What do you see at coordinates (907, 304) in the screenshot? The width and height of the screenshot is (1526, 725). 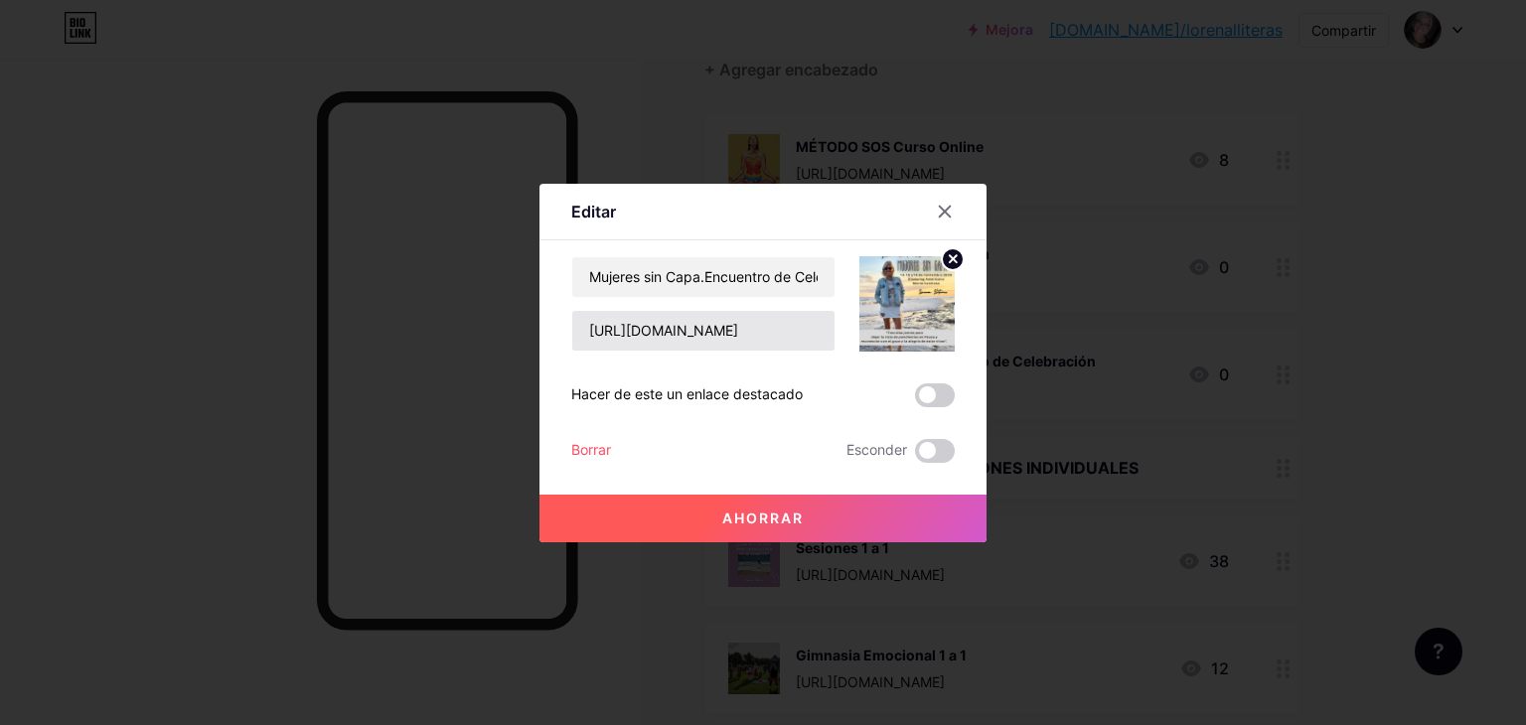 I see `img: miniatura del enlace` at bounding box center [907, 304].